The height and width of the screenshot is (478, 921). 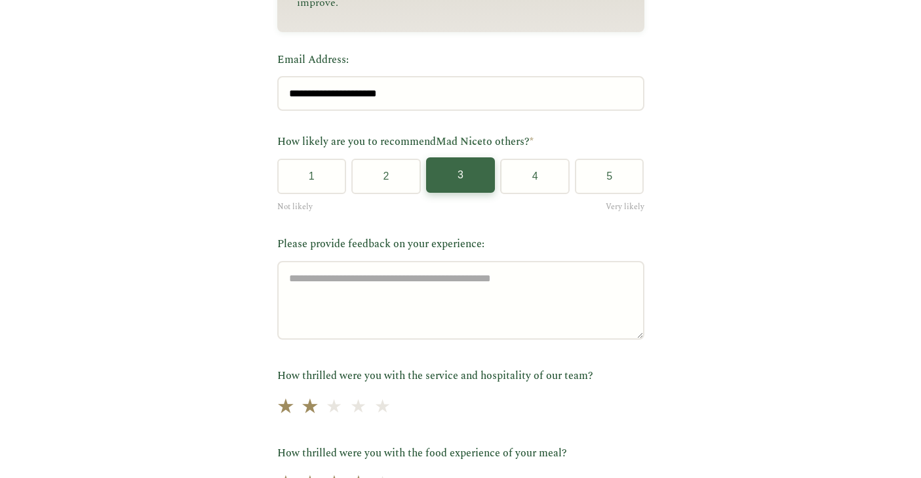 What do you see at coordinates (461, 142) in the screenshot?
I see `label: How likely are you to recommend to others?` at bounding box center [461, 142].